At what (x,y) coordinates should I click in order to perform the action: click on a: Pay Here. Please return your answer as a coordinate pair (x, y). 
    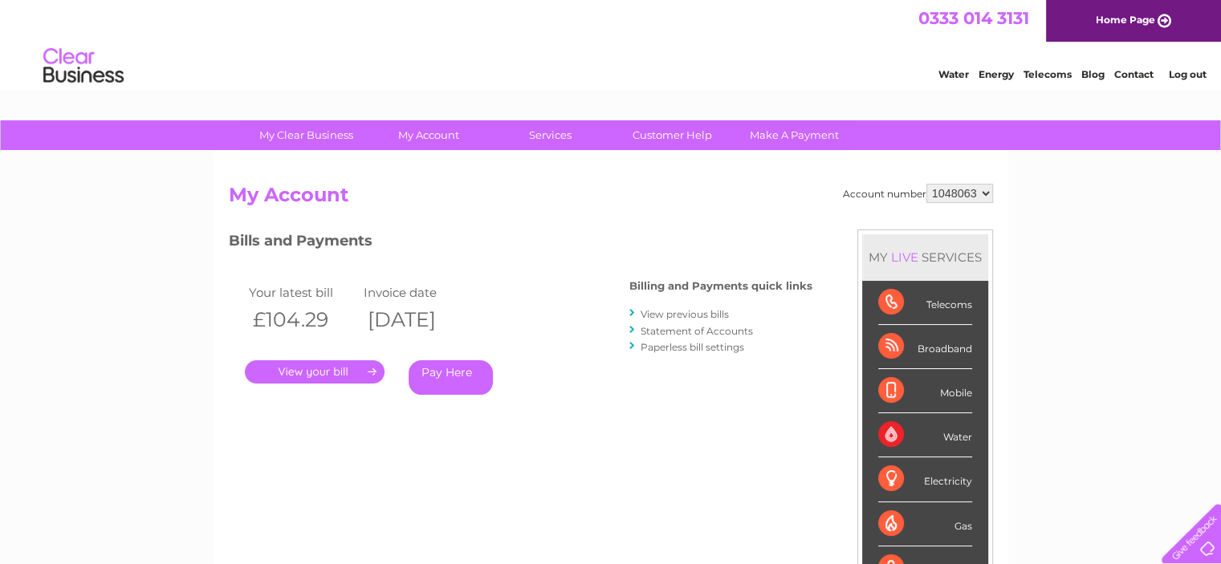
    Looking at the image, I should click on (450, 377).